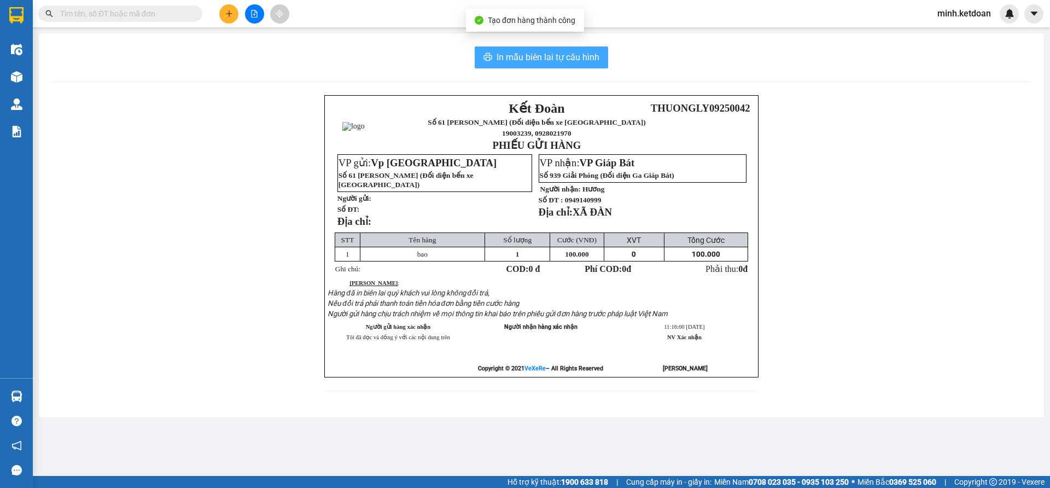 This screenshot has height=488, width=1050. What do you see at coordinates (536, 133) in the screenshot?
I see `span: 19003239, 0928021970` at bounding box center [536, 133].